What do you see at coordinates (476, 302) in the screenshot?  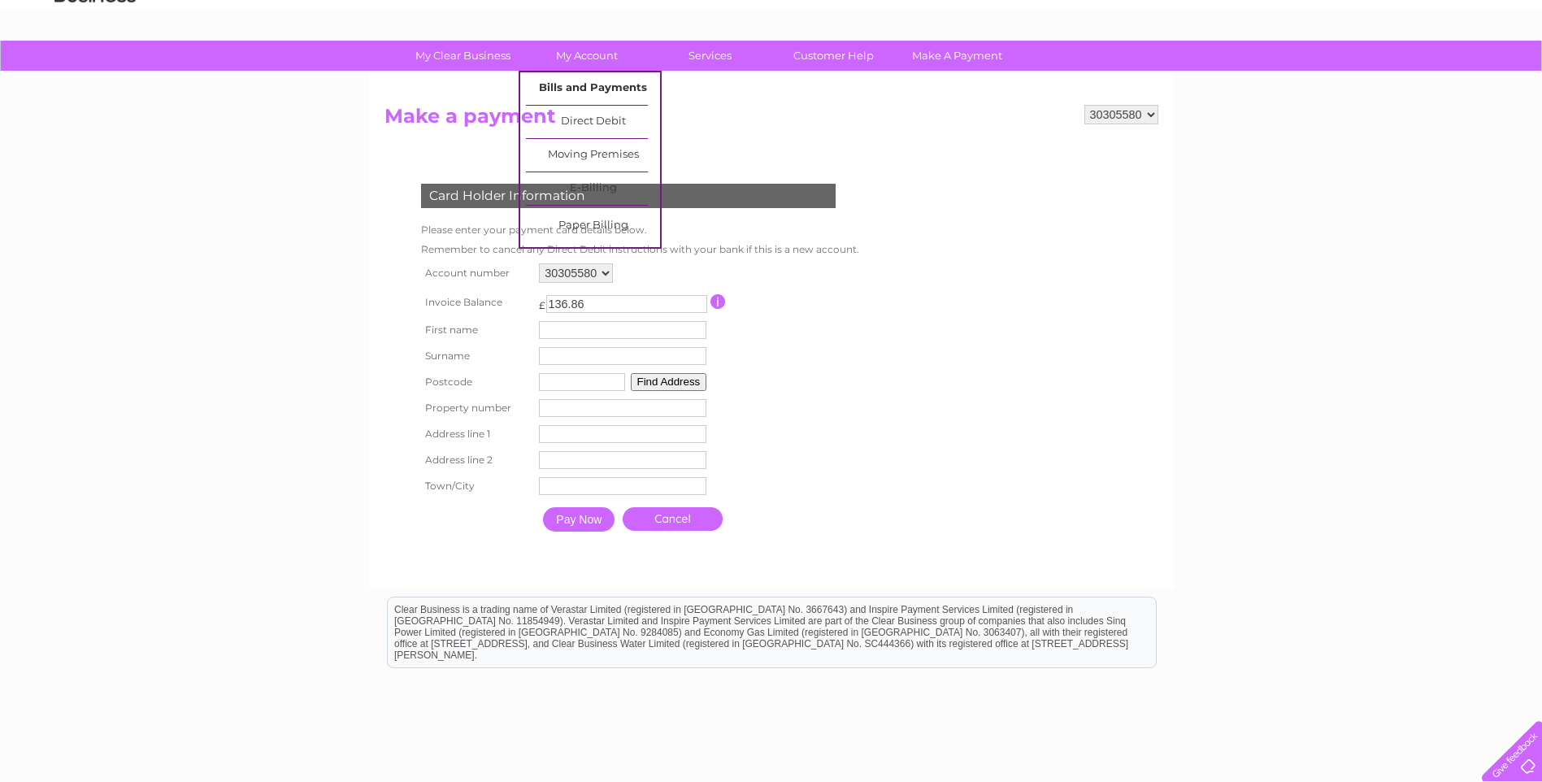 I see `th: Invoice Balance` at bounding box center [476, 302].